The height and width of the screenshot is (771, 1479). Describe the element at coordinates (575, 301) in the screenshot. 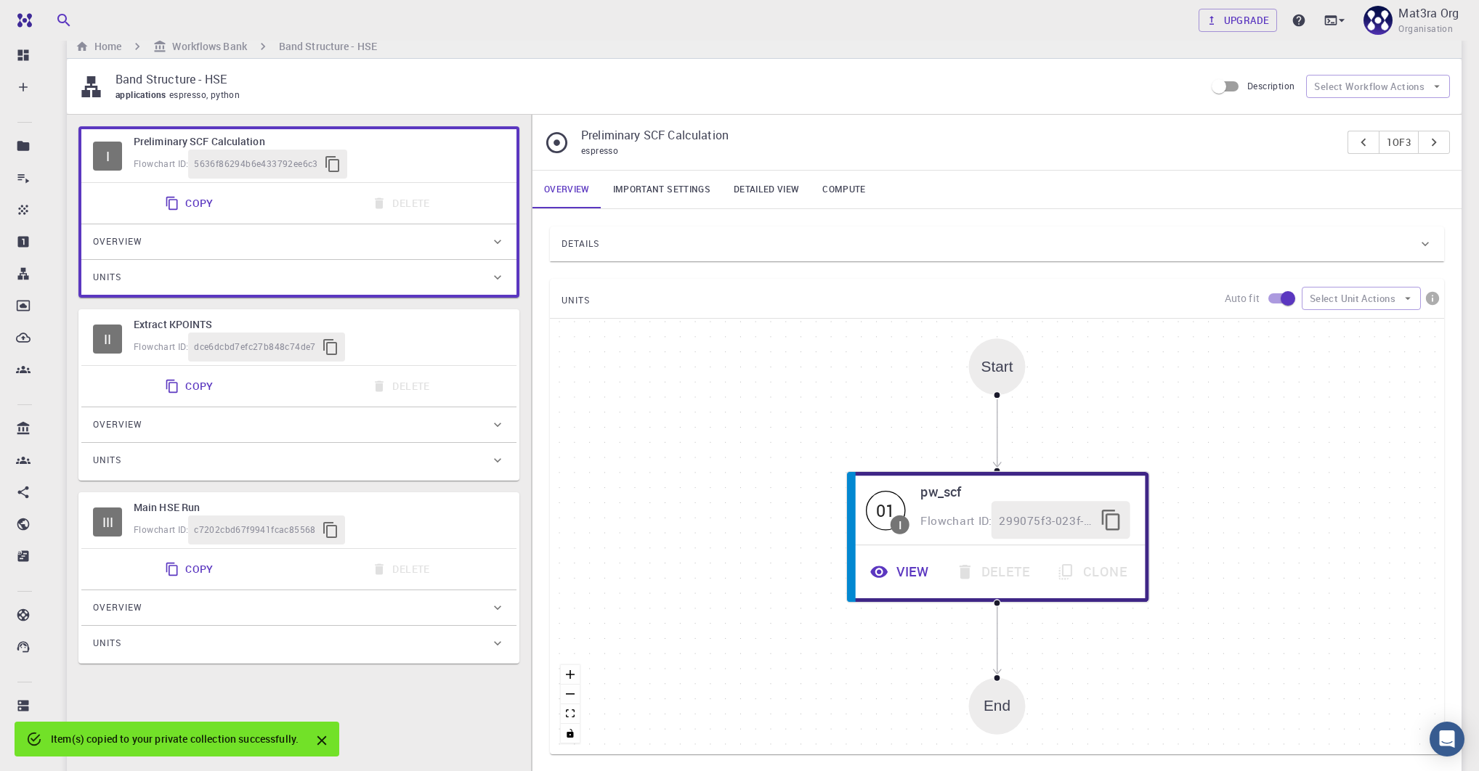

I see `span: UNITS` at that location.